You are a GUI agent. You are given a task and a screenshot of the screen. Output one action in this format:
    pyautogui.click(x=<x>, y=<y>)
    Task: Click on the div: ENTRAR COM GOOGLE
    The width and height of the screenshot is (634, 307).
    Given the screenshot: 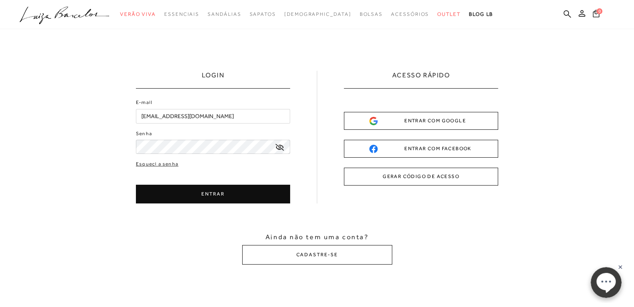 What is the action you would take?
    pyautogui.click(x=421, y=121)
    